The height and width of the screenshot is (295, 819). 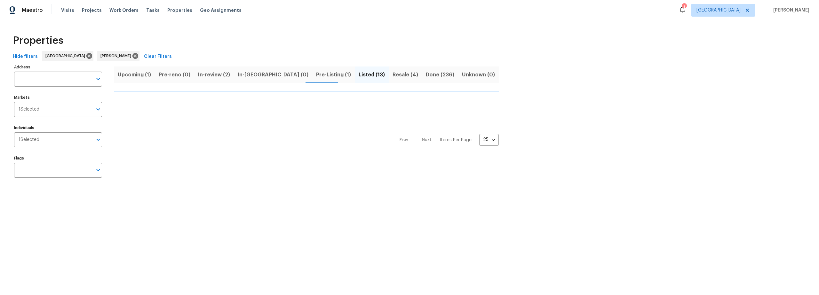 I want to click on span: Pre-Listing (1), so click(x=333, y=75).